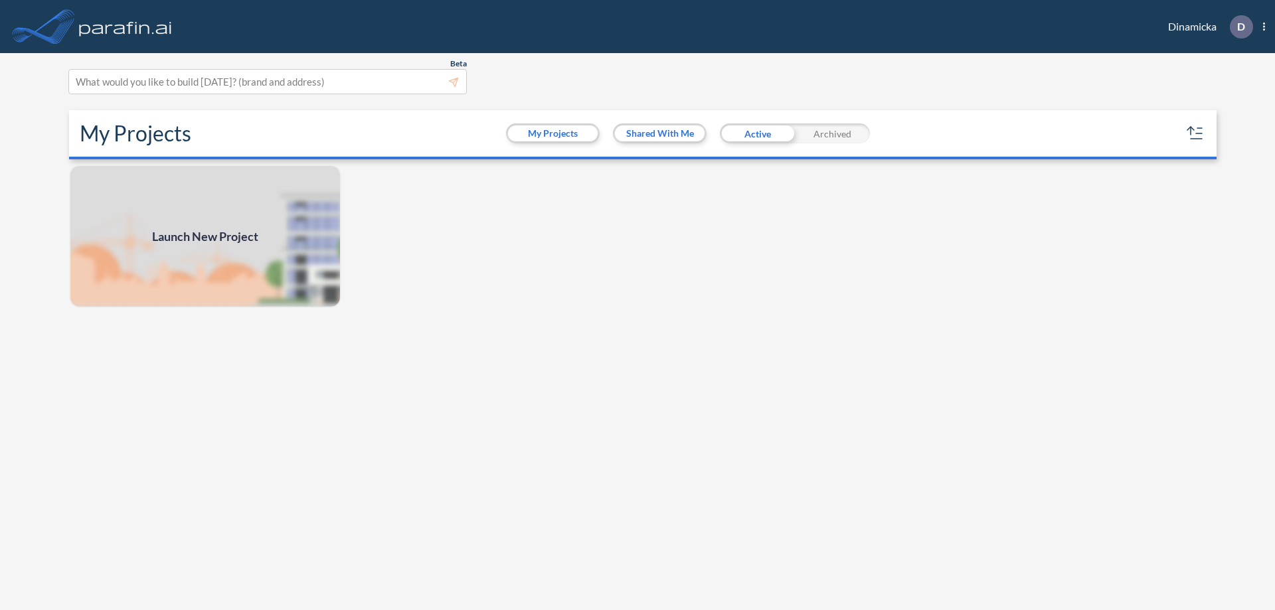 The image size is (1275, 610). Describe the element at coordinates (205, 236) in the screenshot. I see `span: Launch New Project` at that location.